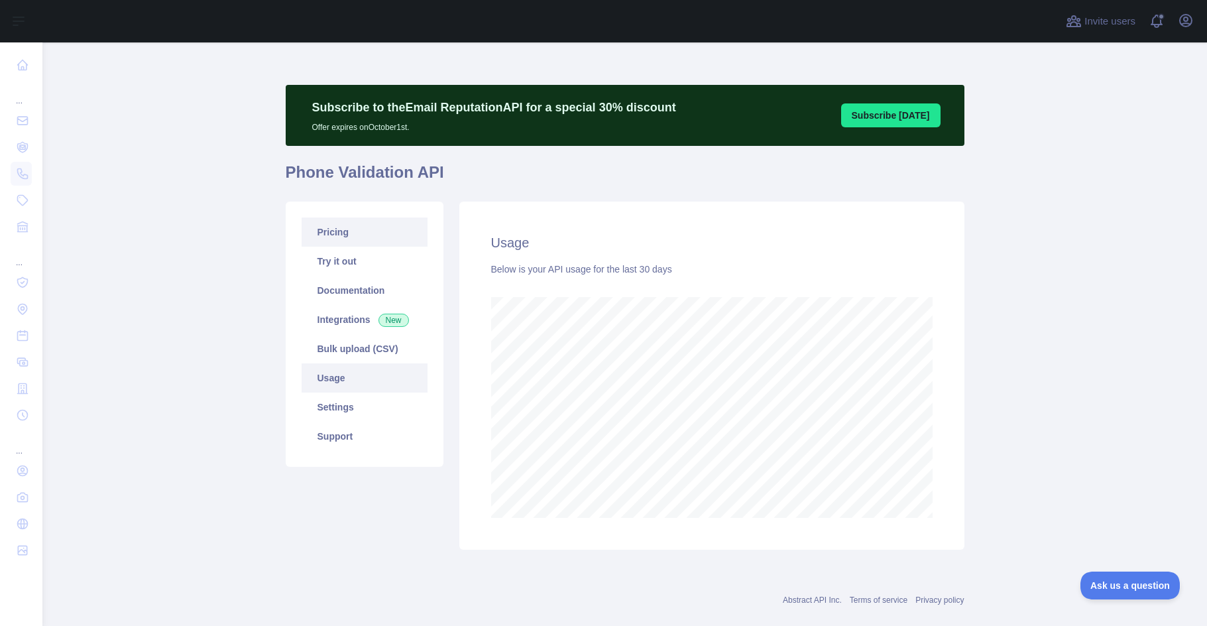 Image resolution: width=1207 pixels, height=626 pixels. I want to click on a: Abstract API Inc., so click(812, 600).